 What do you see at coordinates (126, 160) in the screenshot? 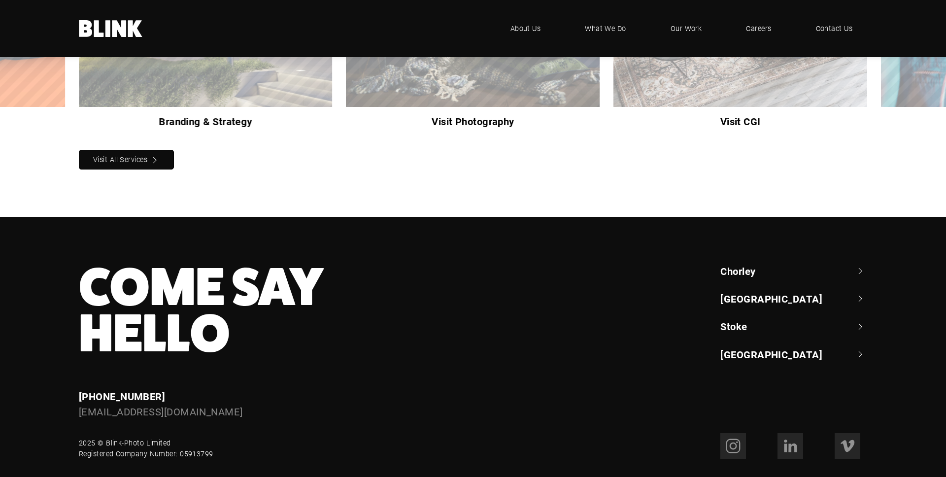
I see `a: Visit All Services` at bounding box center [126, 160].